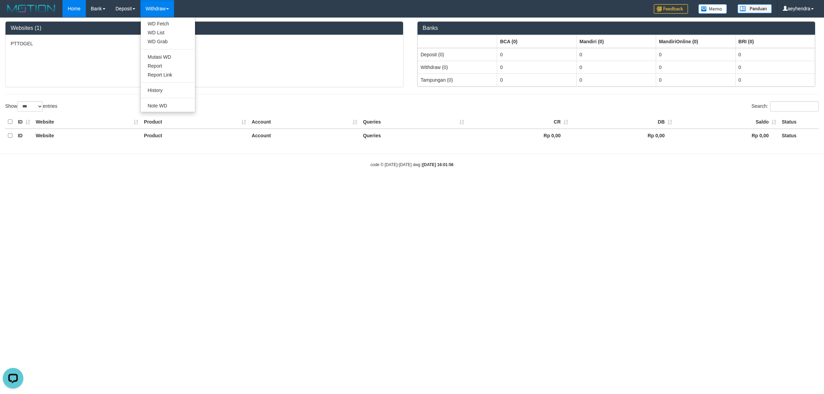  Describe the element at coordinates (168, 106) in the screenshot. I see `a: Note WD` at that location.